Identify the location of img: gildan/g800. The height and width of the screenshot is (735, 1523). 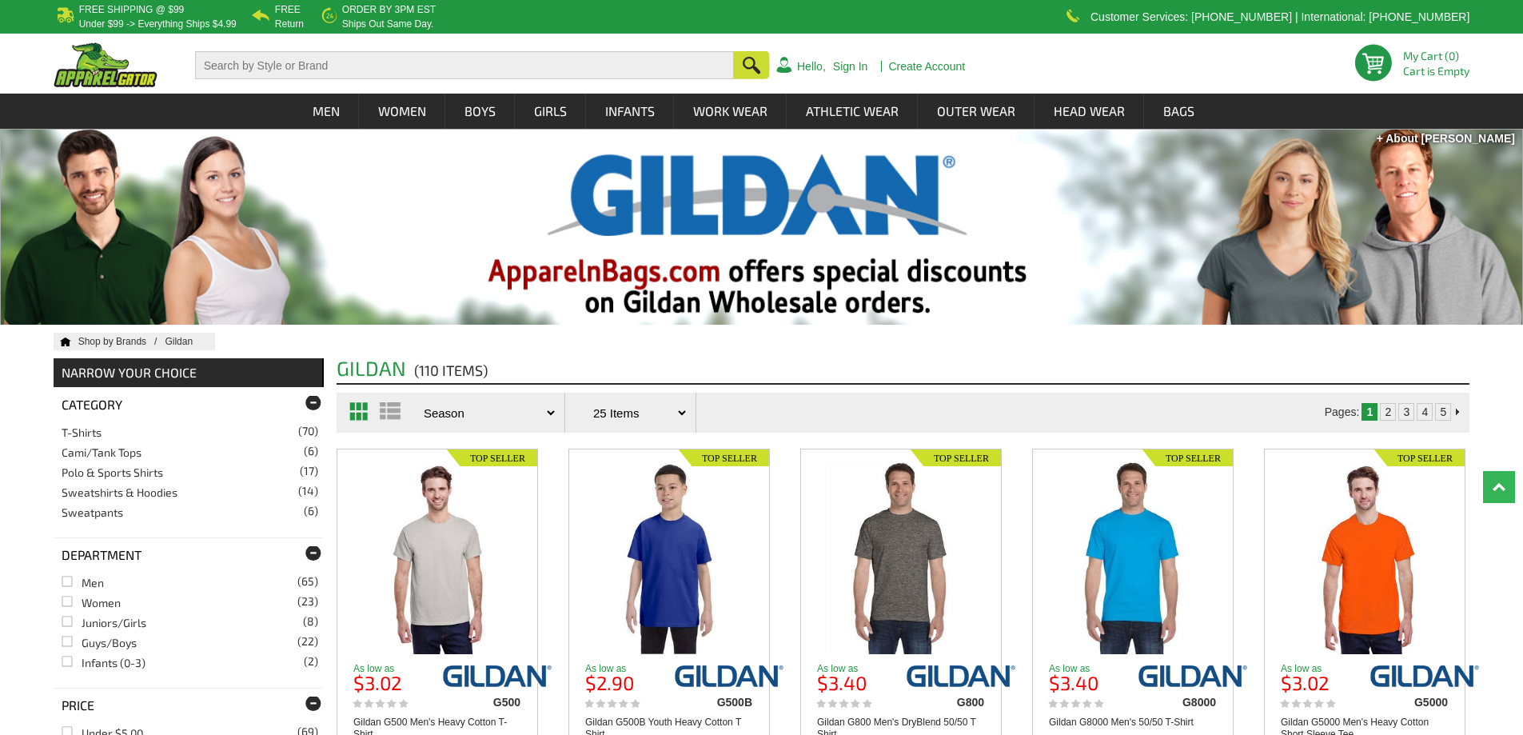
(961, 676).